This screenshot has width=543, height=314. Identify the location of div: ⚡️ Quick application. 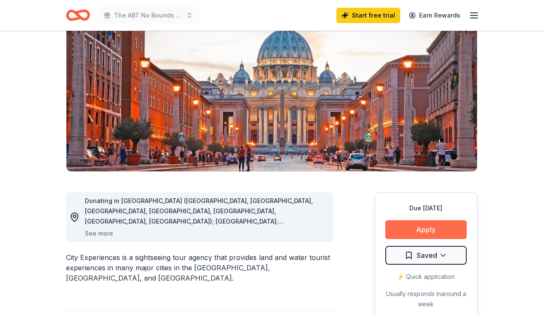
(426, 277).